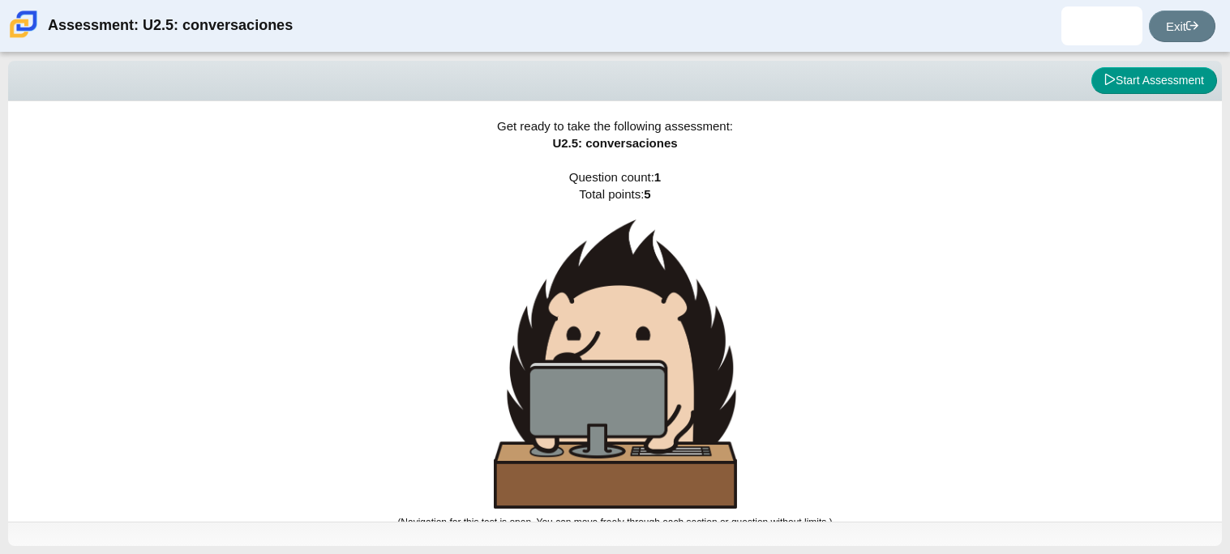  I want to click on button: Start Assessment, so click(1153, 81).